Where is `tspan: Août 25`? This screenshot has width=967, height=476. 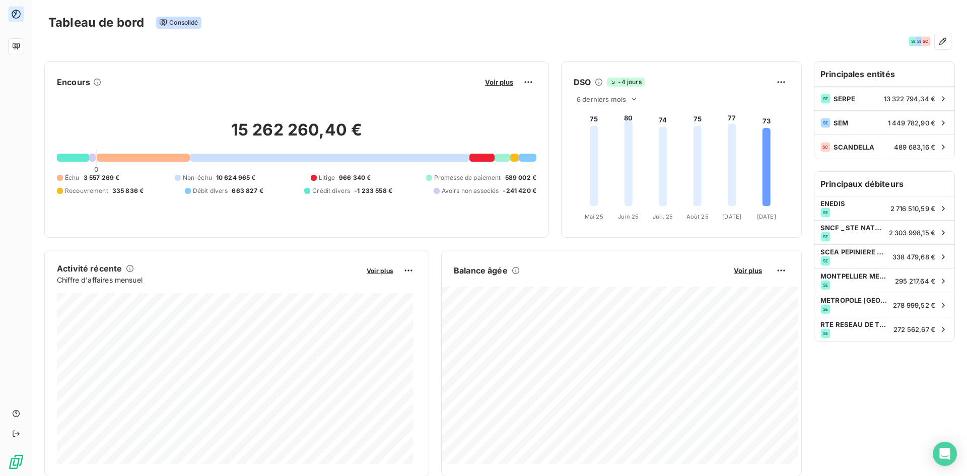 tspan: Août 25 is located at coordinates (698, 217).